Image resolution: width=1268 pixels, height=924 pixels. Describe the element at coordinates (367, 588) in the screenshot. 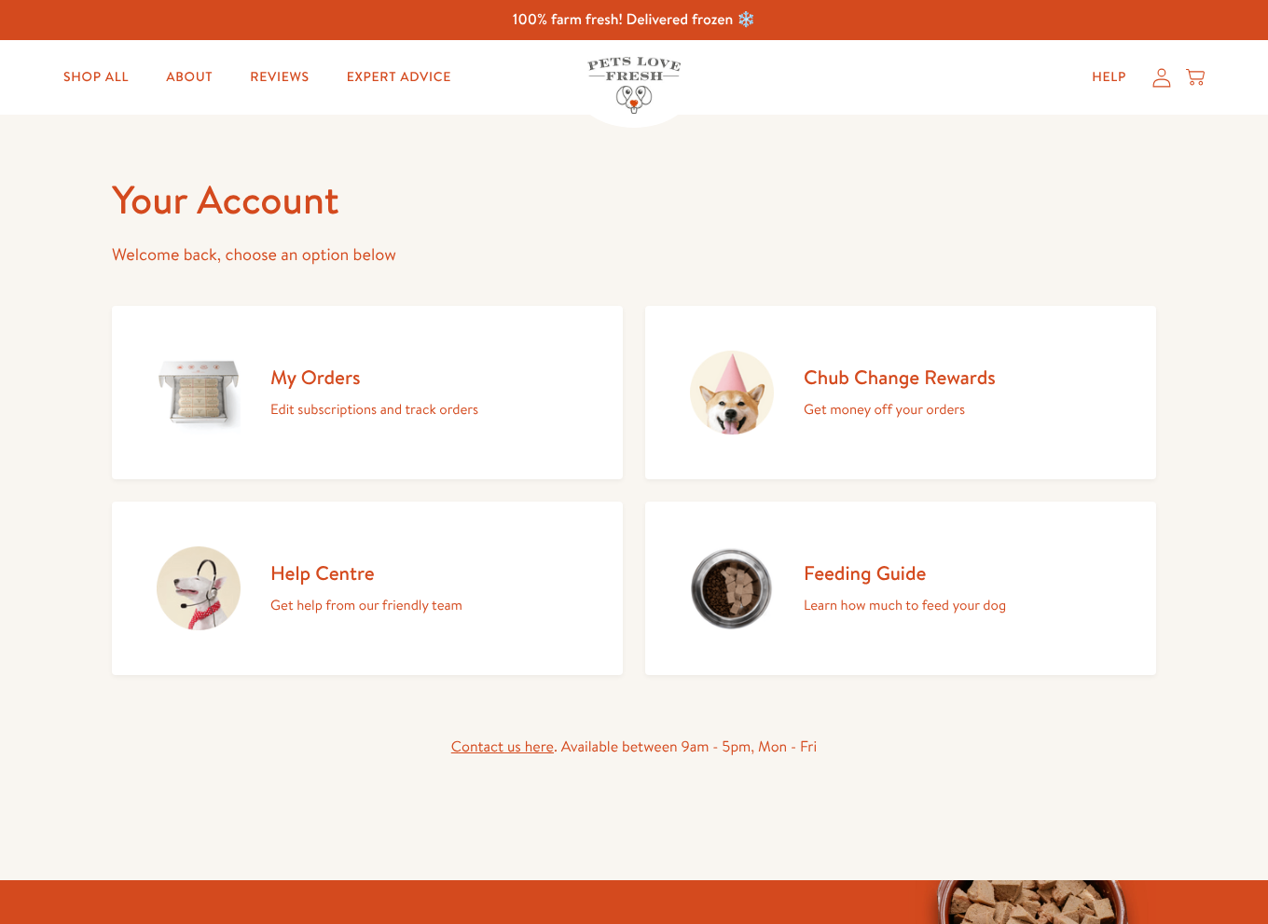

I see `a: Help Centre Get help from our friendly team` at that location.